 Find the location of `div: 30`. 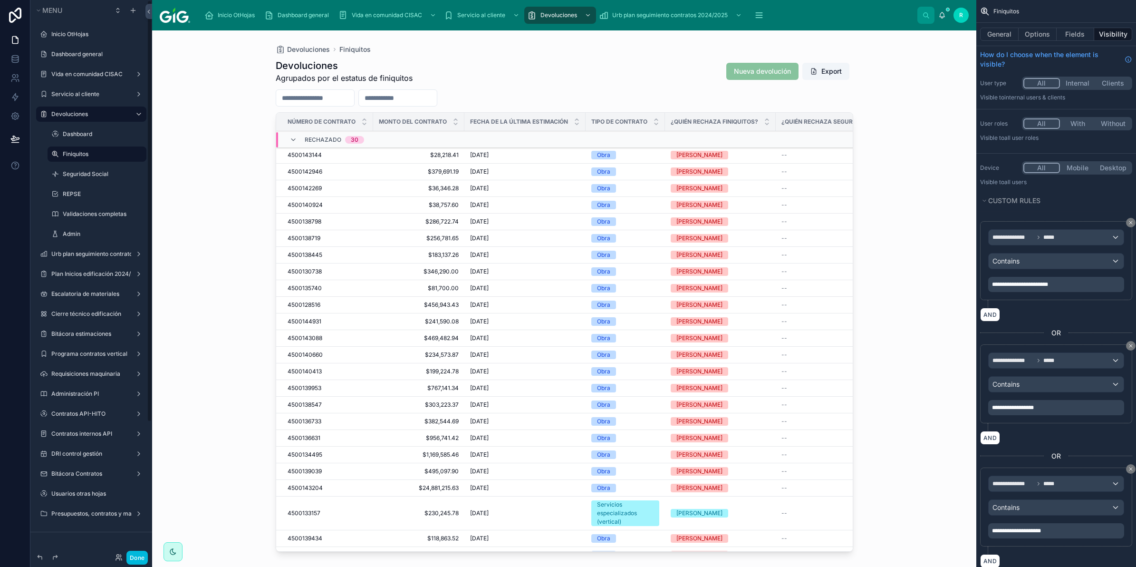

div: 30 is located at coordinates (355, 140).